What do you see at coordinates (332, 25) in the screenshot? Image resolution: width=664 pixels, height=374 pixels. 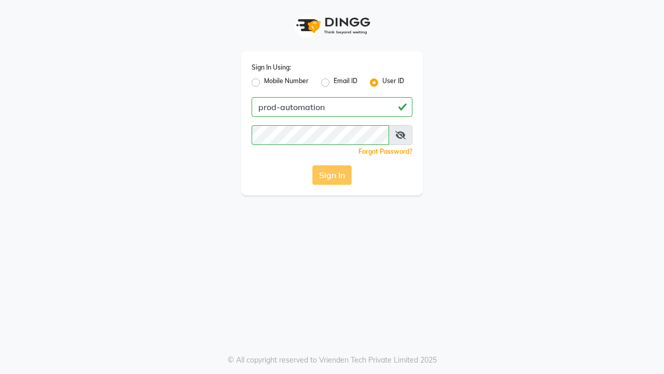 I see `img: logo1.svg` at bounding box center [332, 25].